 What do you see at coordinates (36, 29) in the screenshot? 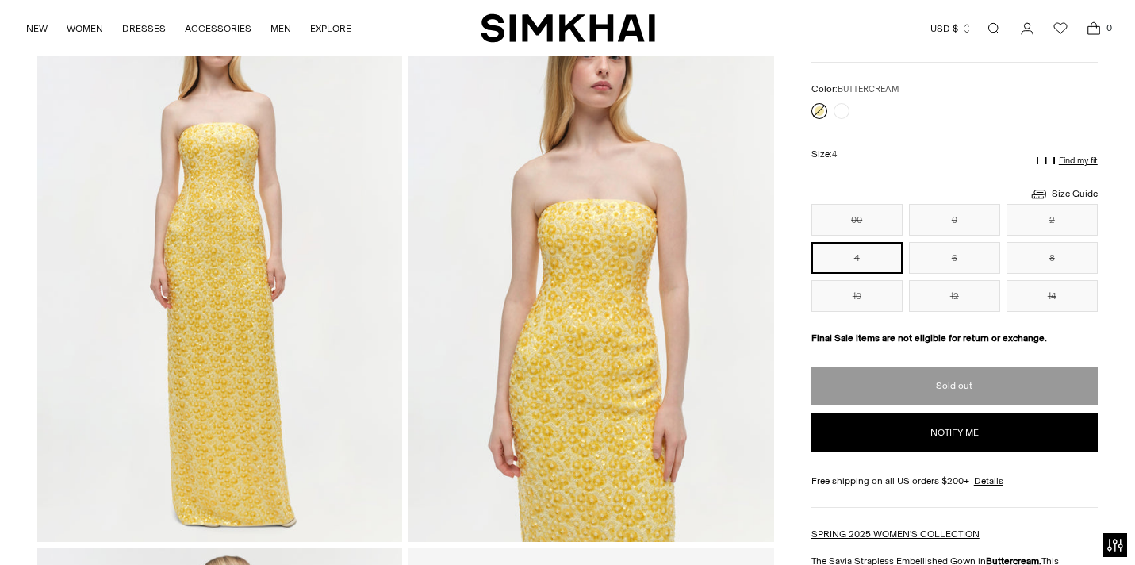
I see `a: NEW` at bounding box center [36, 29].